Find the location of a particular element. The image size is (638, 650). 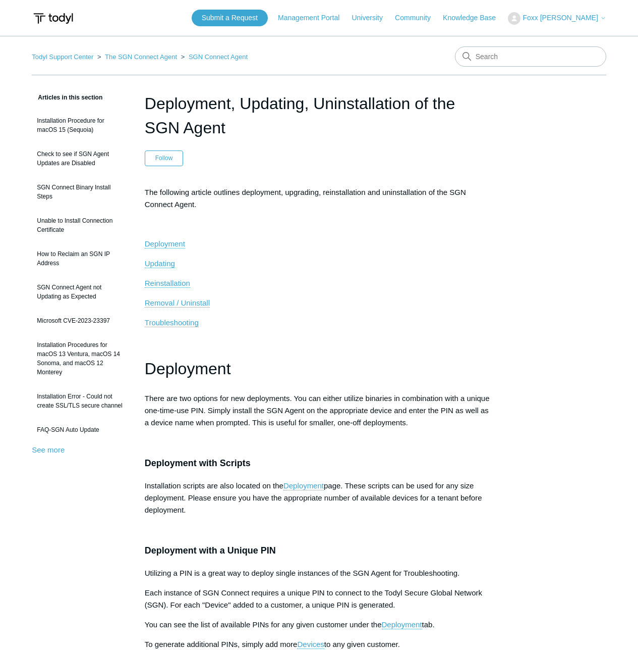

span: Removal / Uninstall is located at coordinates (177, 302).